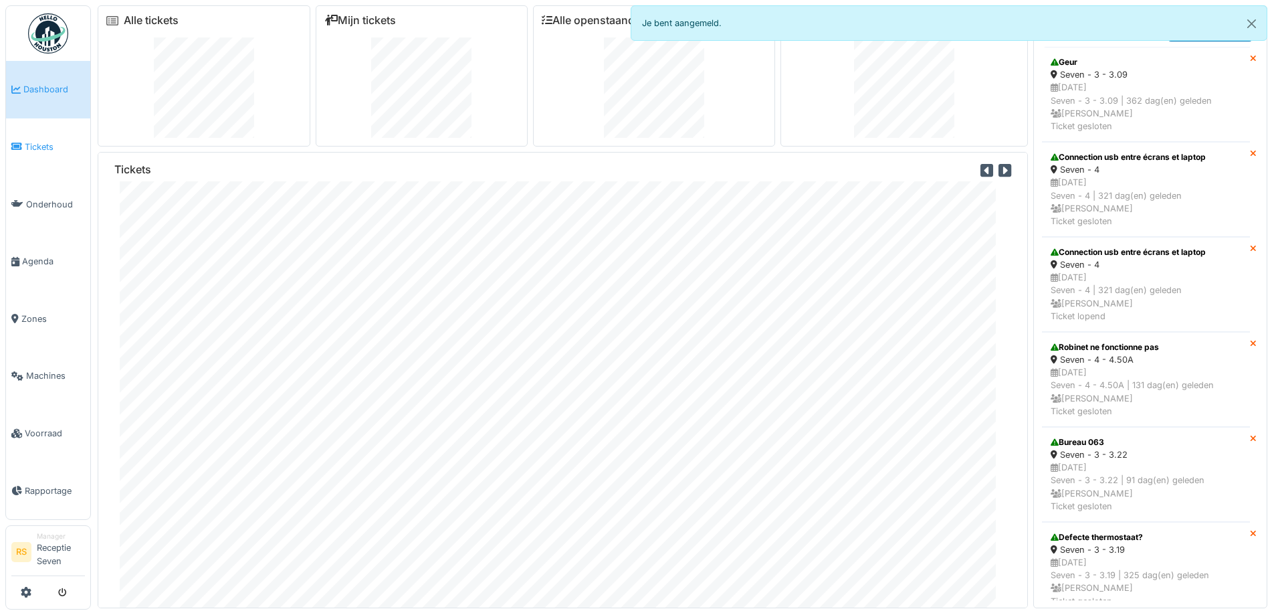  What do you see at coordinates (48, 204) in the screenshot?
I see `a: Onderhoud` at bounding box center [48, 204].